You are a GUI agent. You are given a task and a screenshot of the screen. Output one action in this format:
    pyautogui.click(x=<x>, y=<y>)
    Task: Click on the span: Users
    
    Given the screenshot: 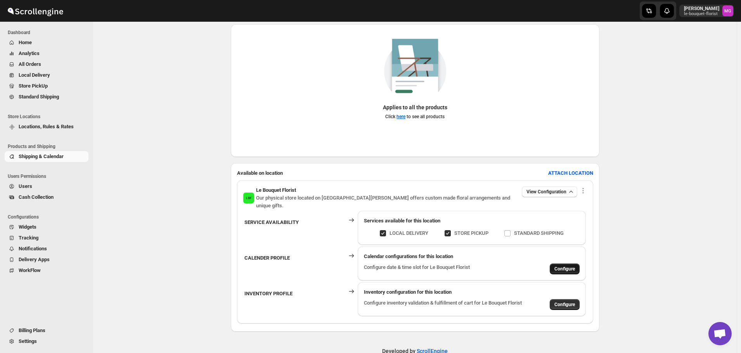 What is the action you would take?
    pyautogui.click(x=25, y=186)
    